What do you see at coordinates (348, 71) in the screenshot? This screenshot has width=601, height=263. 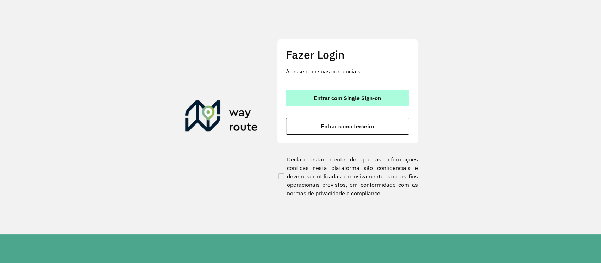 I see `p: Acesse com suas credenciais` at bounding box center [348, 71].